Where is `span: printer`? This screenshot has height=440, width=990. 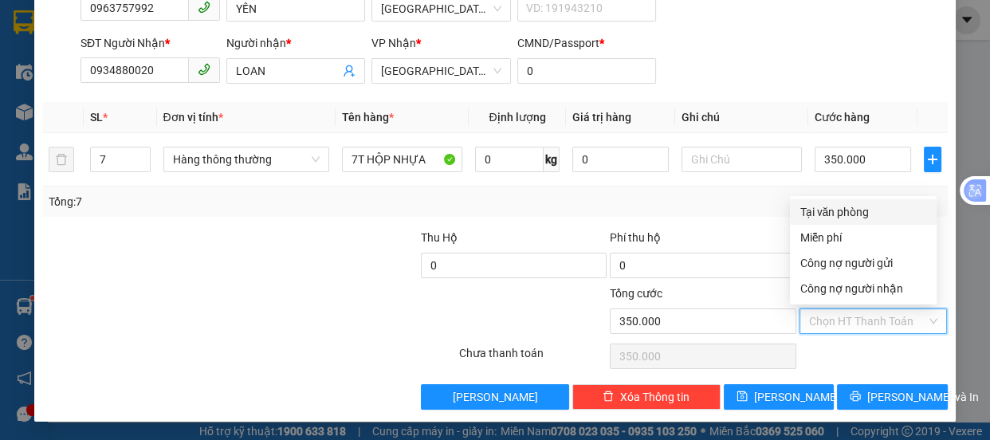
span: printer is located at coordinates (855, 397).